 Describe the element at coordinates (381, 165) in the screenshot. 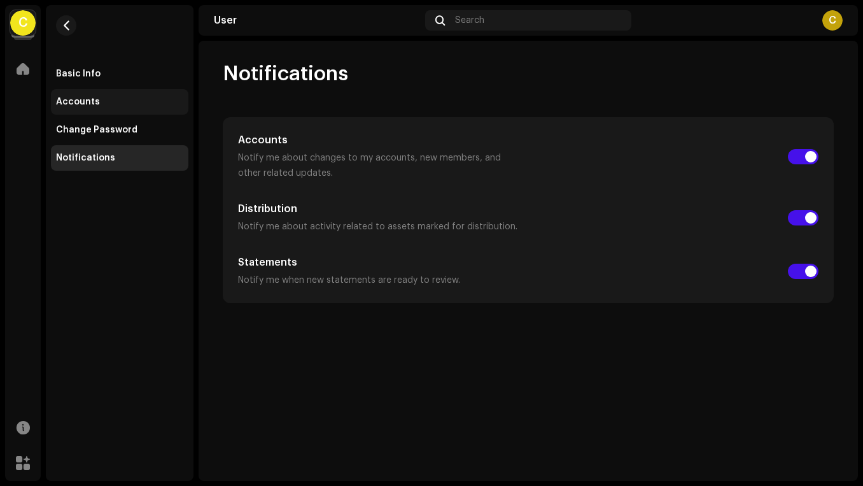

I see `p: Notify me about changes to my accounts, new members, and other related updates.` at that location.